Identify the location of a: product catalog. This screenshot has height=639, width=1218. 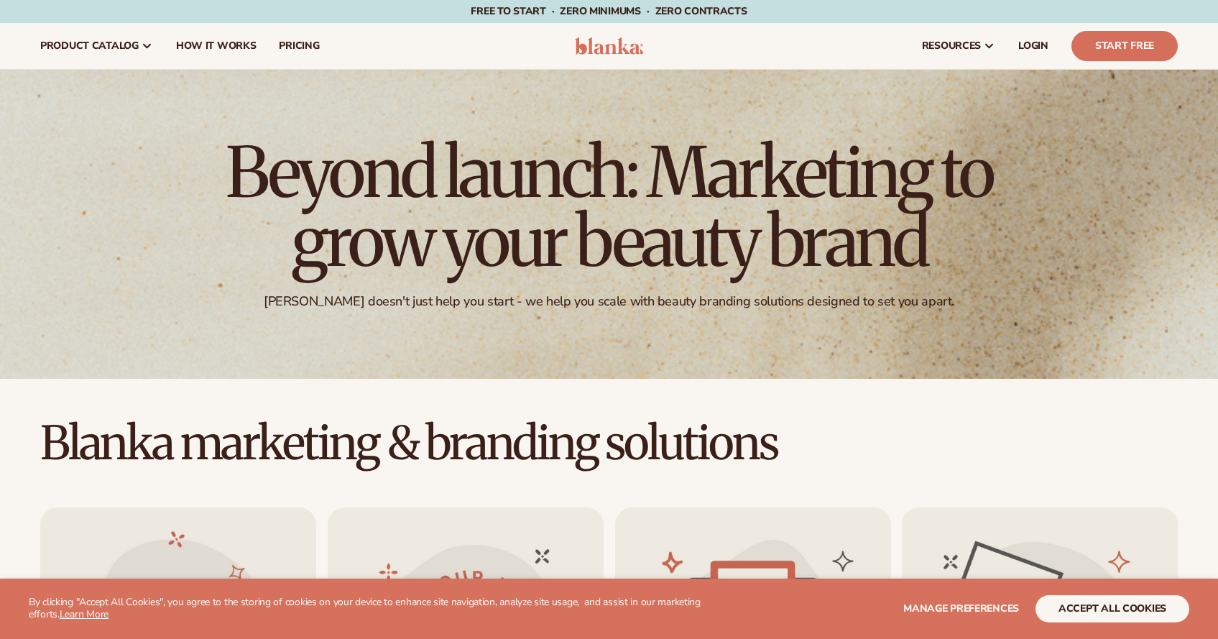
(96, 46).